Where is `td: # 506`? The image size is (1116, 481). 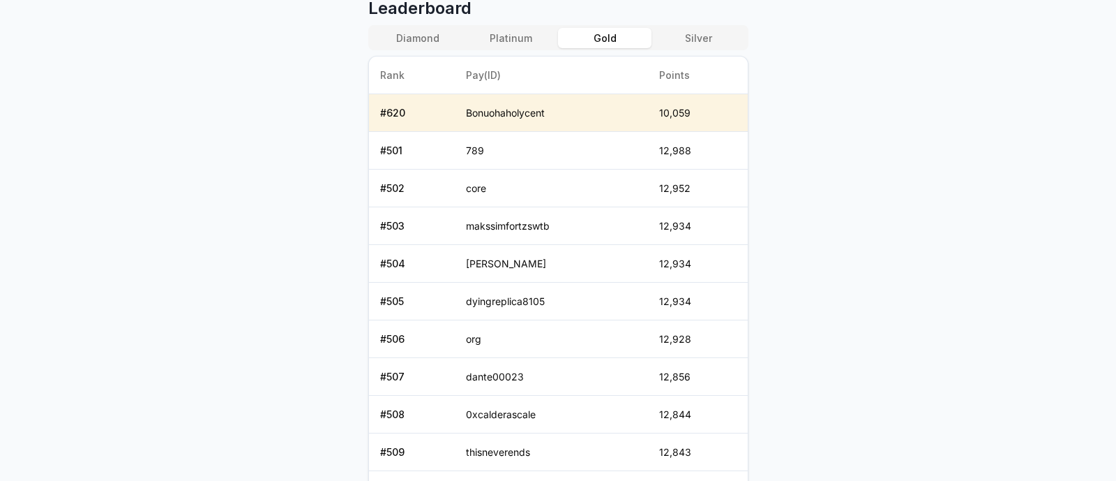 td: # 506 is located at coordinates (412, 339).